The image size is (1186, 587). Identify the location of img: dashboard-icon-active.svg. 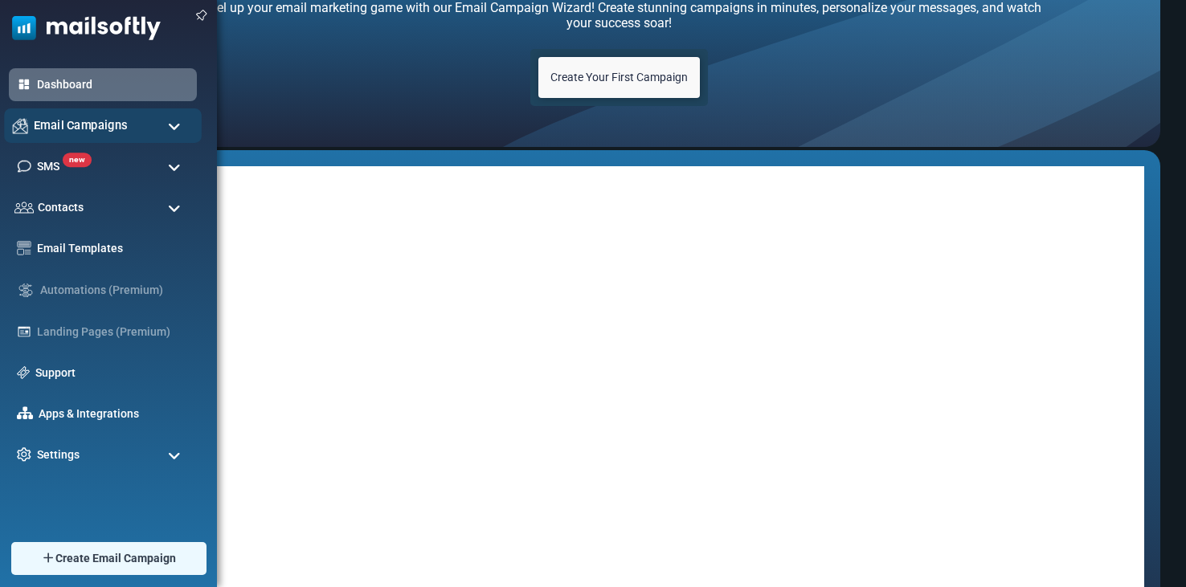
(24, 84).